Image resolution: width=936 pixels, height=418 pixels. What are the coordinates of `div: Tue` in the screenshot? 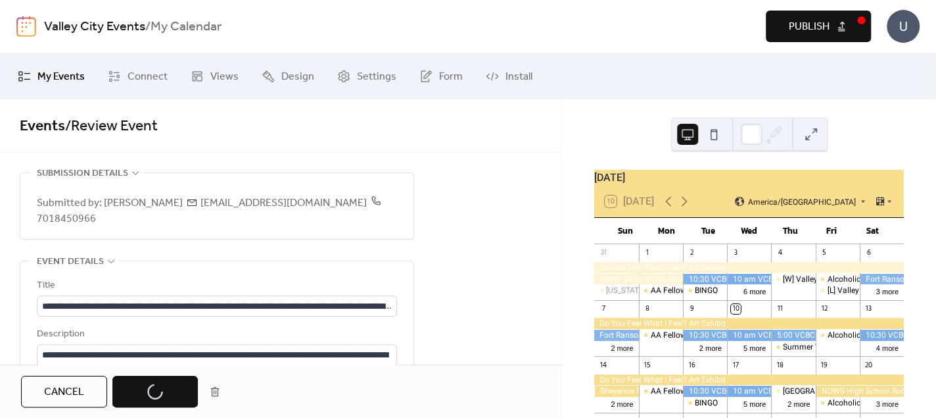 It's located at (708, 231).